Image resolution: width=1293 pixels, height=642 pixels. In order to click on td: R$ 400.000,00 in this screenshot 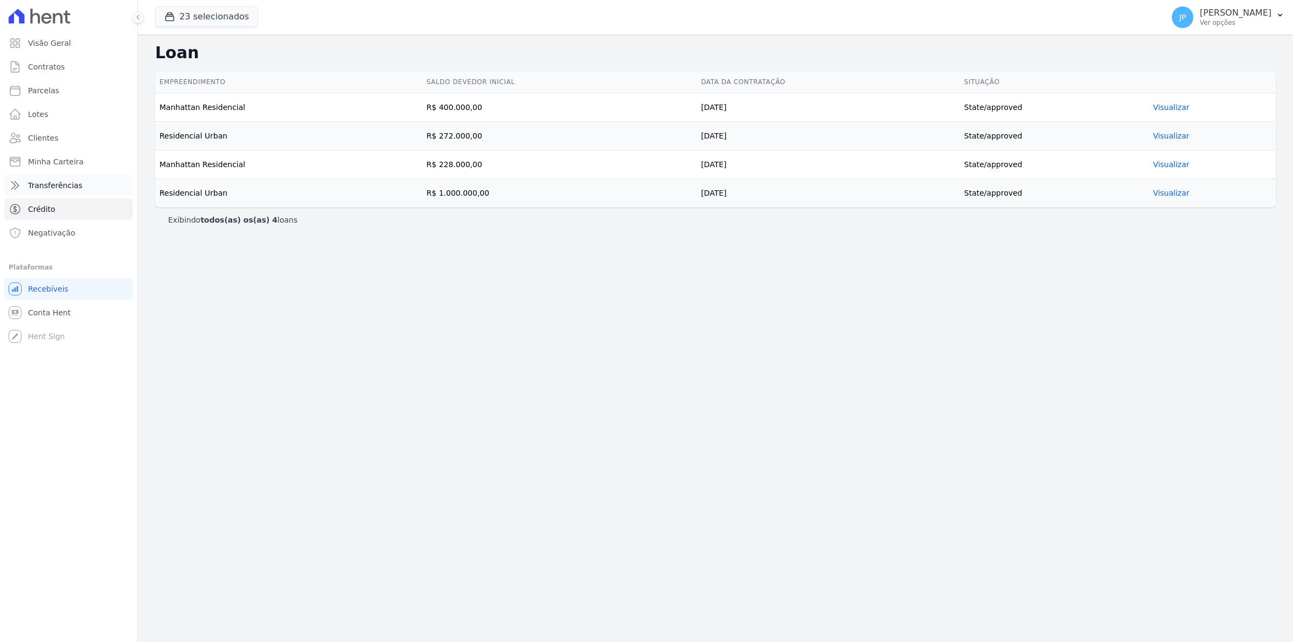, I will do `click(560, 107)`.